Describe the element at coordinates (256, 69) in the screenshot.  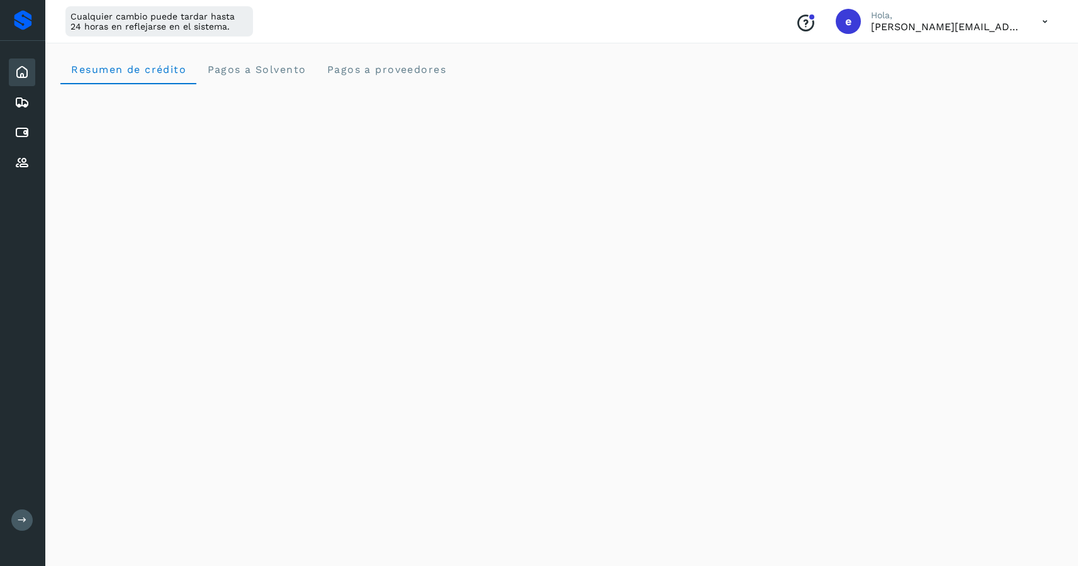
I see `span: Pagos a Solvento` at that location.